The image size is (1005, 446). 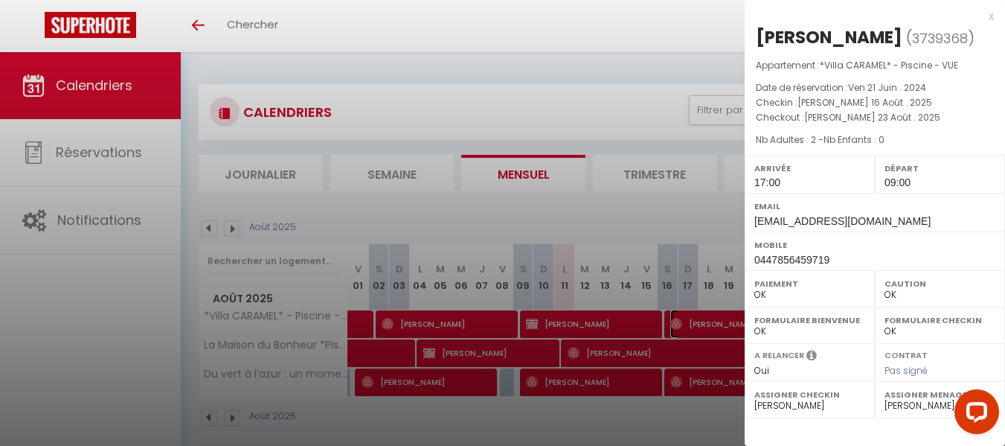 What do you see at coordinates (875, 103) in the screenshot?
I see `p: Checkin :` at bounding box center [875, 103].